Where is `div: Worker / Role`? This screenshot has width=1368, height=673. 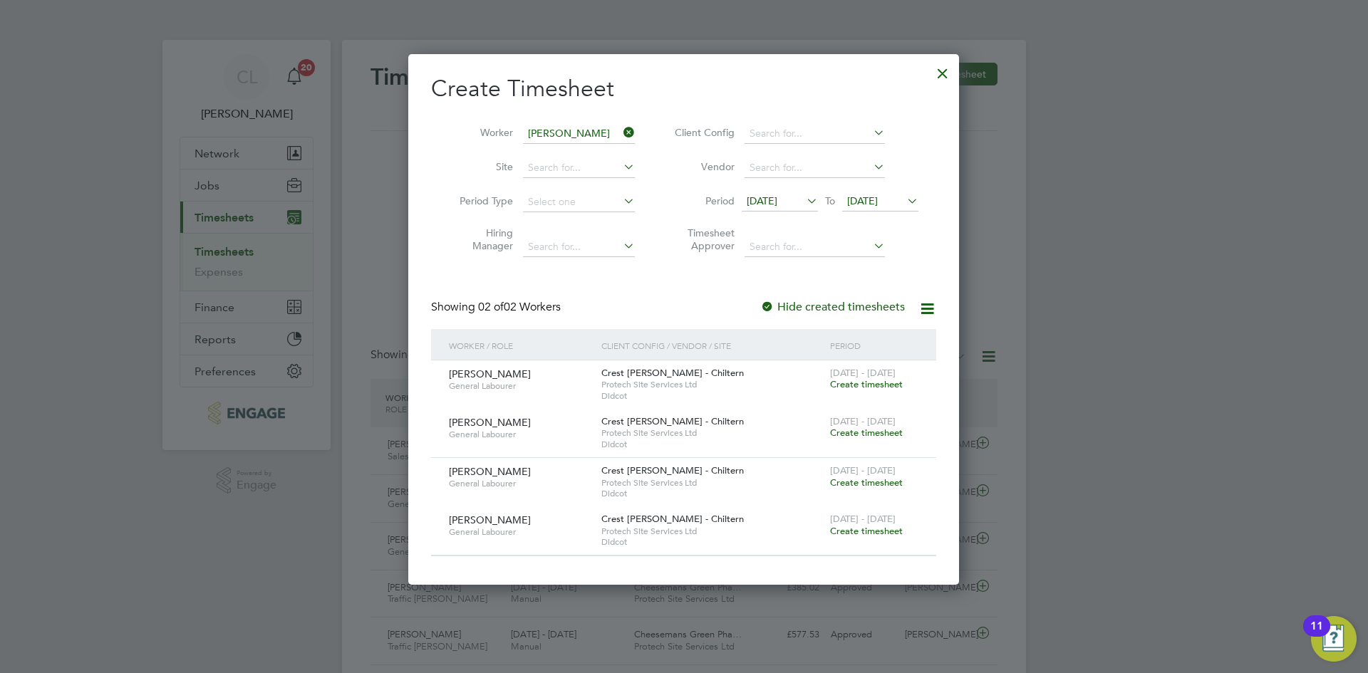 div: Worker / Role is located at coordinates (522, 346).